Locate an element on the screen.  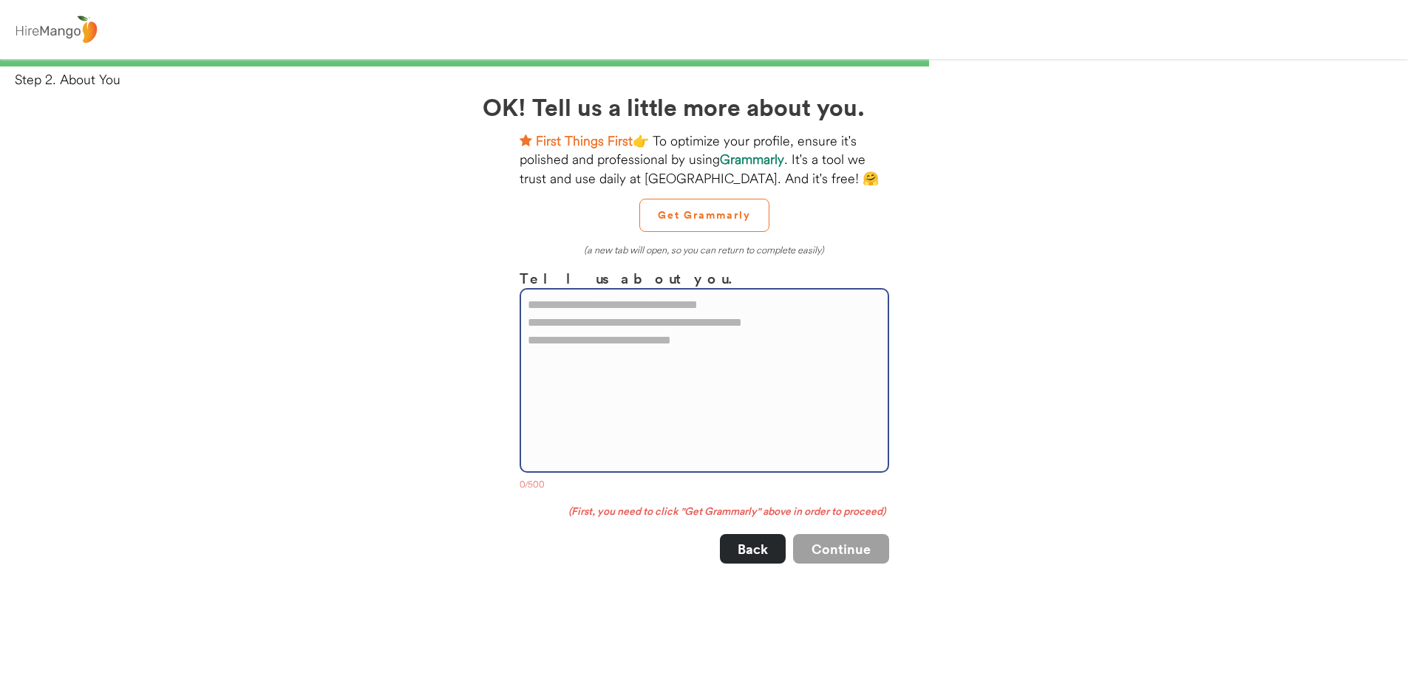
div: 66% is located at coordinates (703, 63).